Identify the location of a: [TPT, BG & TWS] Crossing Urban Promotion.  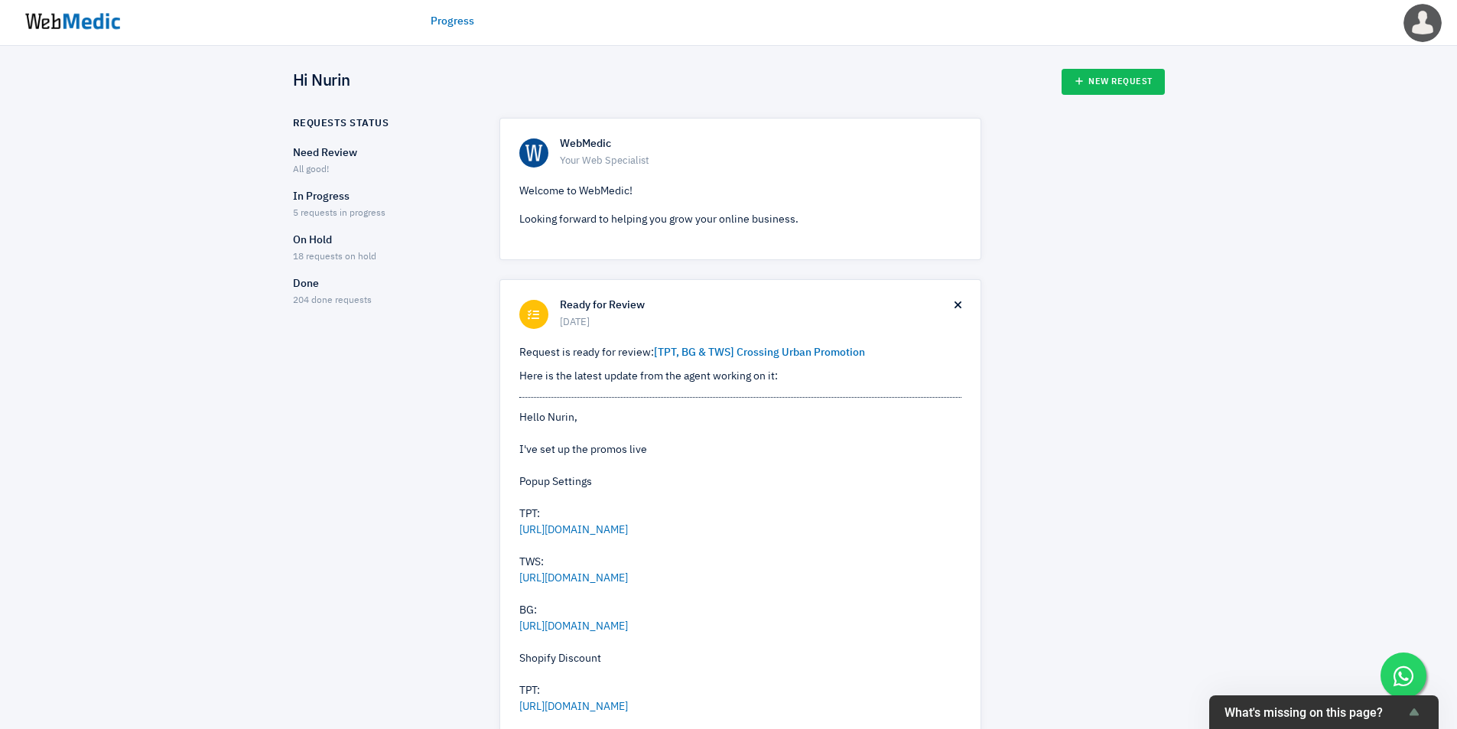
(759, 353).